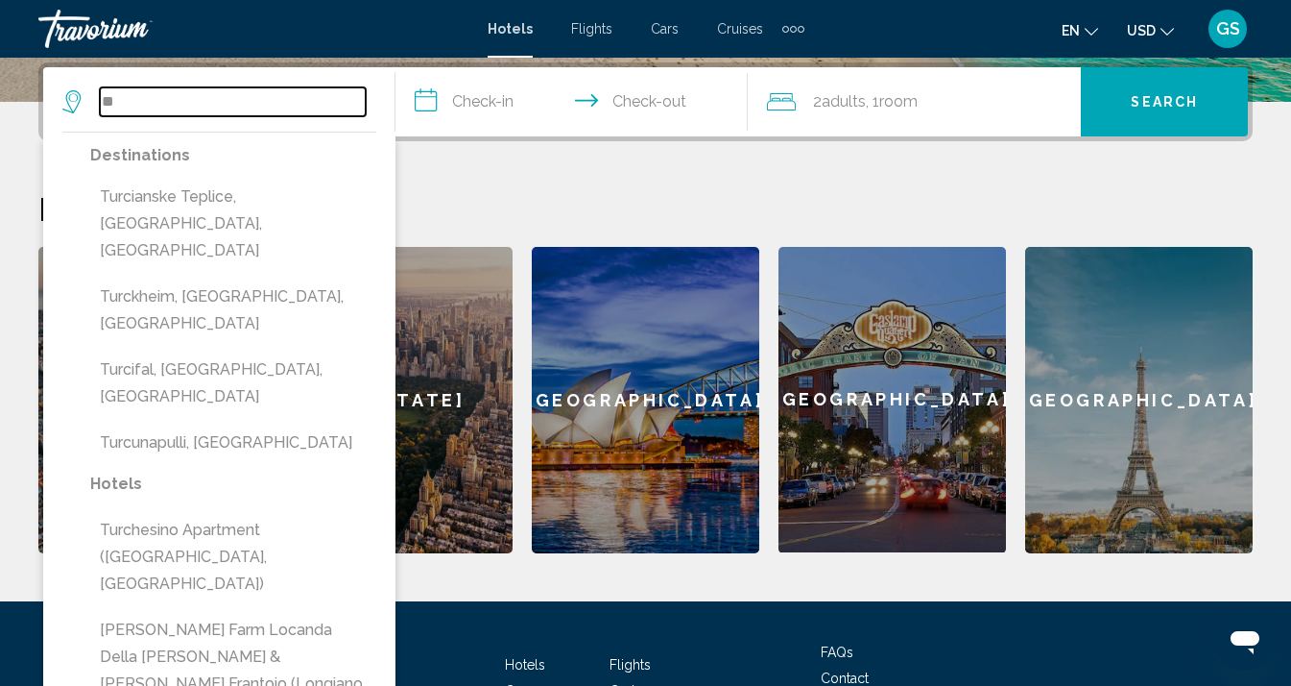 The image size is (1291, 686). What do you see at coordinates (645, 102) in the screenshot?
I see `div: Search widget` at bounding box center [645, 102].